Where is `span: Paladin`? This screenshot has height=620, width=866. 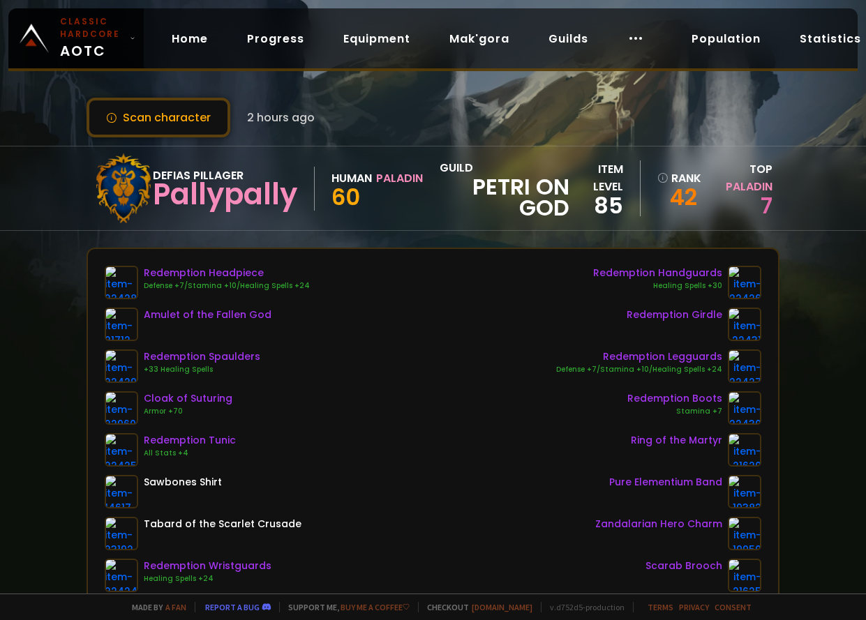
span: Paladin is located at coordinates (749, 186).